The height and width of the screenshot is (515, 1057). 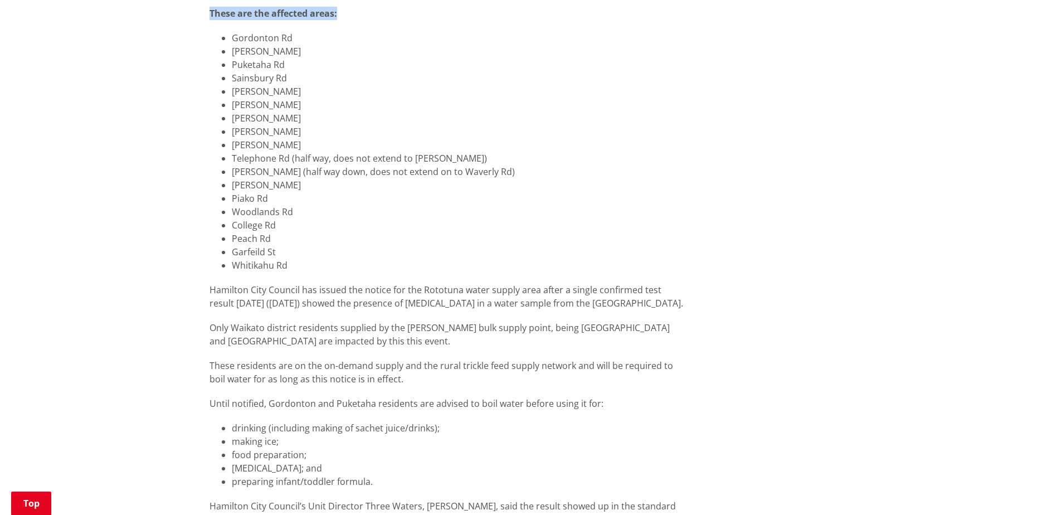 I want to click on li: Sainsbury Rd, so click(x=458, y=78).